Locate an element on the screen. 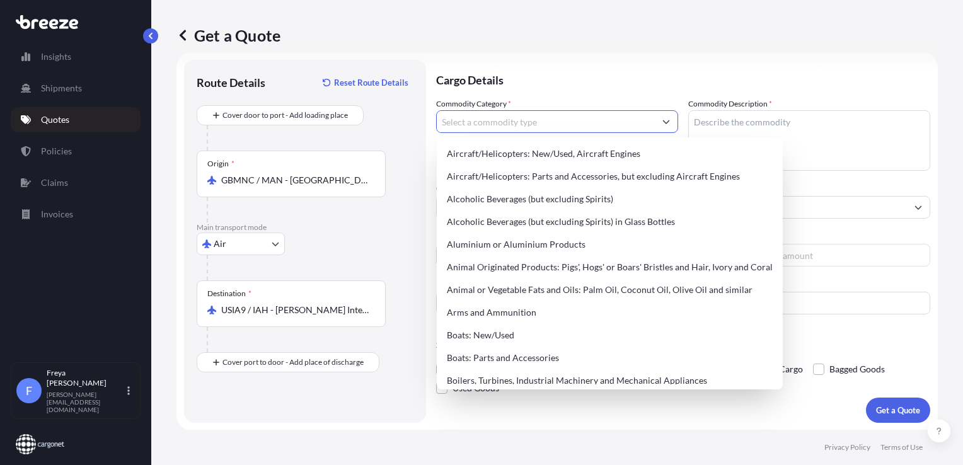  span: Cover port to door - Add place of discharge is located at coordinates (293, 362).